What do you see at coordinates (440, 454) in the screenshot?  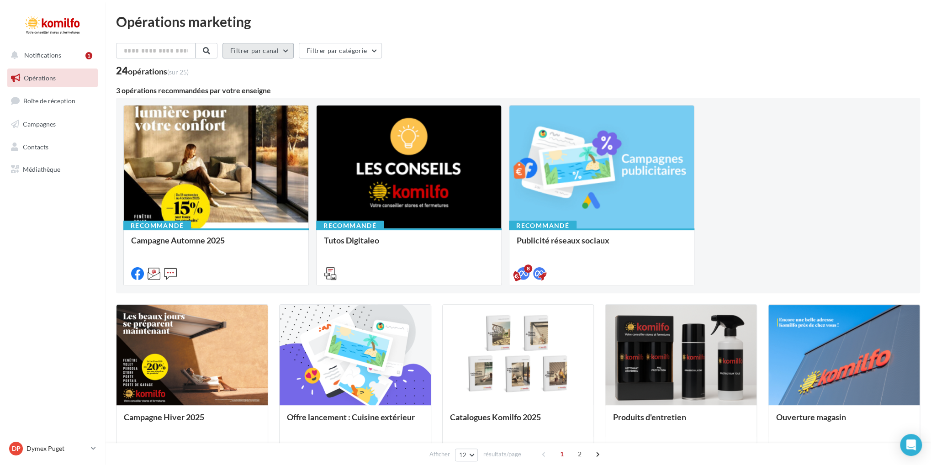 I see `span: Afficher` at bounding box center [440, 454].